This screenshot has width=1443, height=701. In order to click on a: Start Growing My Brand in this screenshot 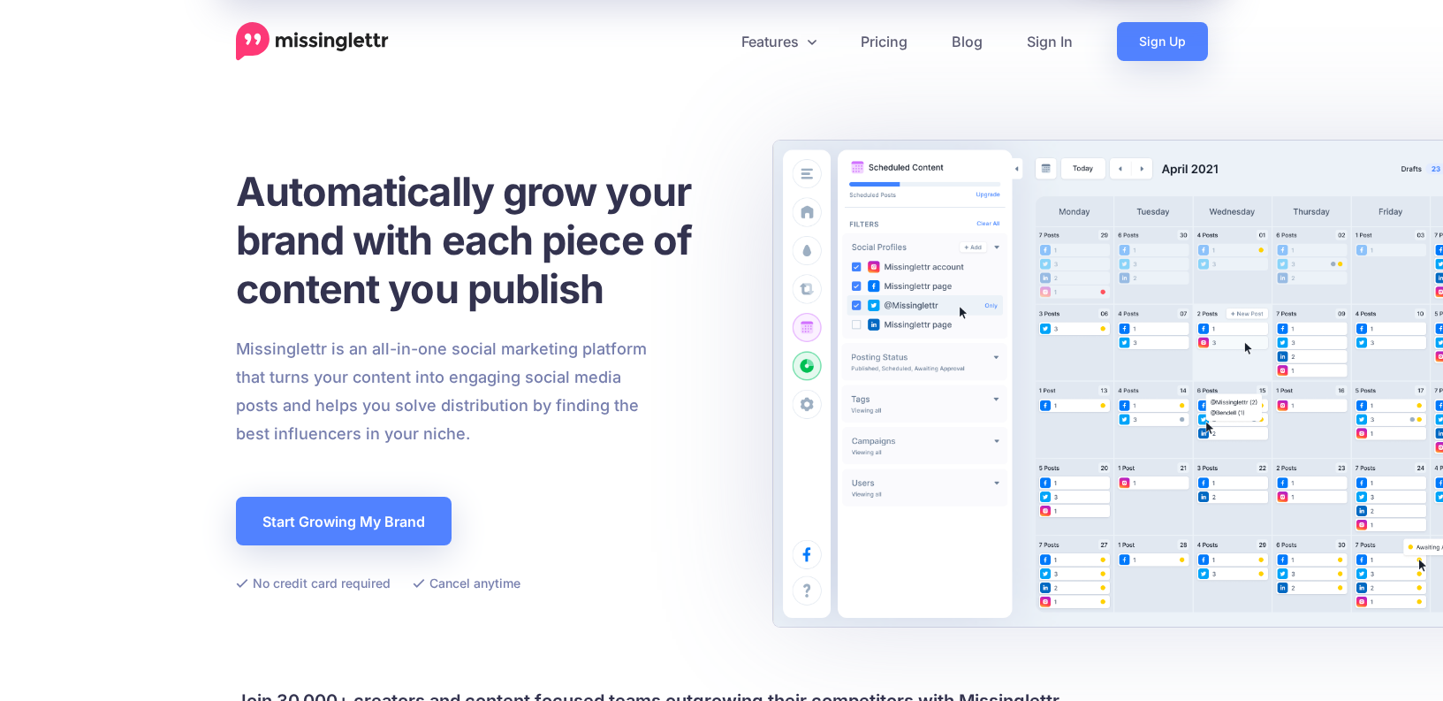, I will do `click(344, 521)`.